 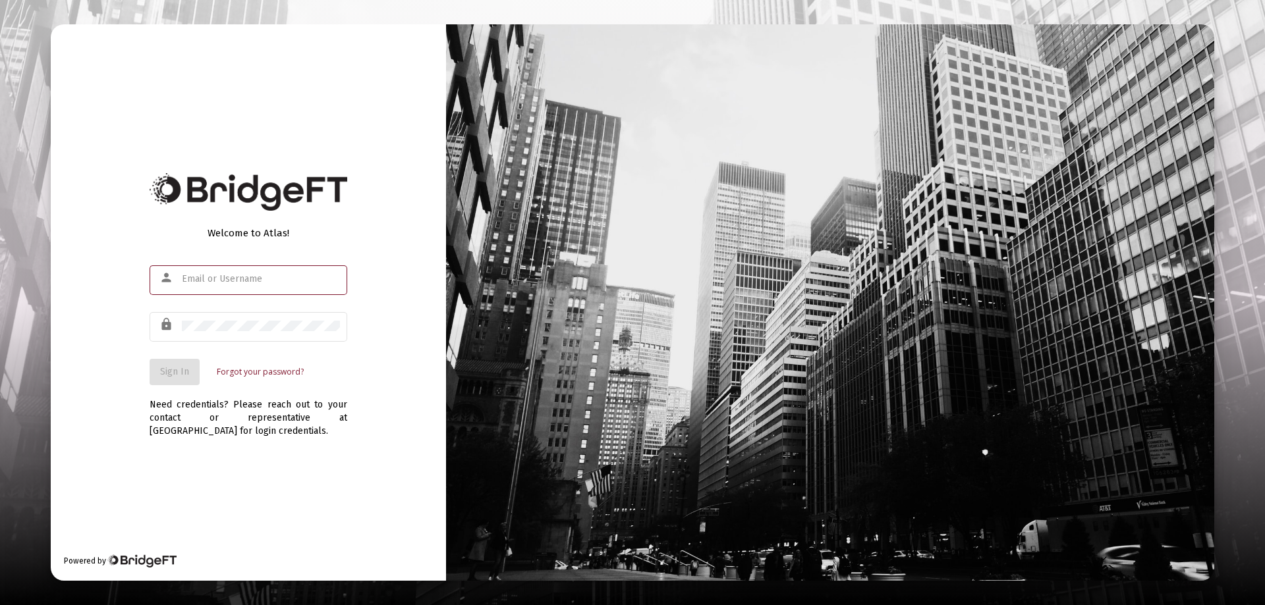 What do you see at coordinates (175, 372) in the screenshot?
I see `button: Sign In` at bounding box center [175, 372].